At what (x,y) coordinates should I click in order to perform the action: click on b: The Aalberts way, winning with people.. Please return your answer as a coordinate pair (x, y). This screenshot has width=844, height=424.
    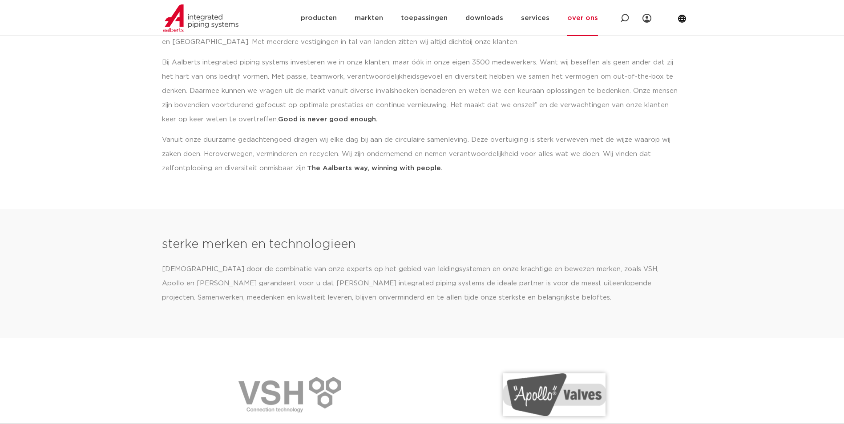
    Looking at the image, I should click on (375, 168).